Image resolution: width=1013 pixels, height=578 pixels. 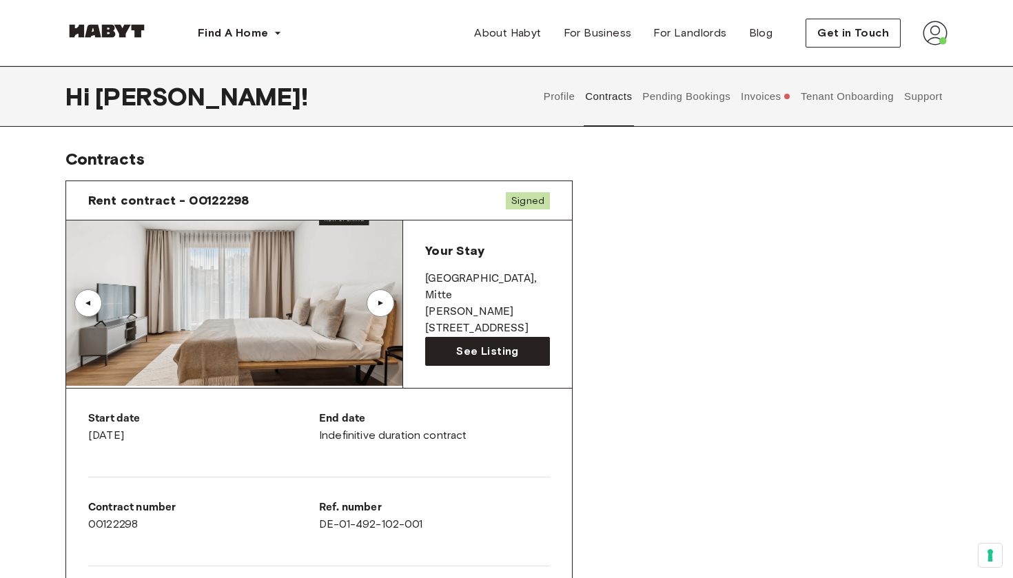 What do you see at coordinates (935, 33) in the screenshot?
I see `img: avatar` at bounding box center [935, 33].